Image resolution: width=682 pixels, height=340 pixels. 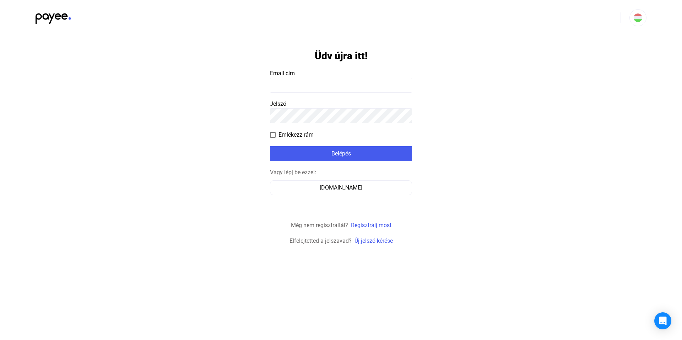 I want to click on div: Intercom üzenőfelület megnyitása, so click(x=663, y=321).